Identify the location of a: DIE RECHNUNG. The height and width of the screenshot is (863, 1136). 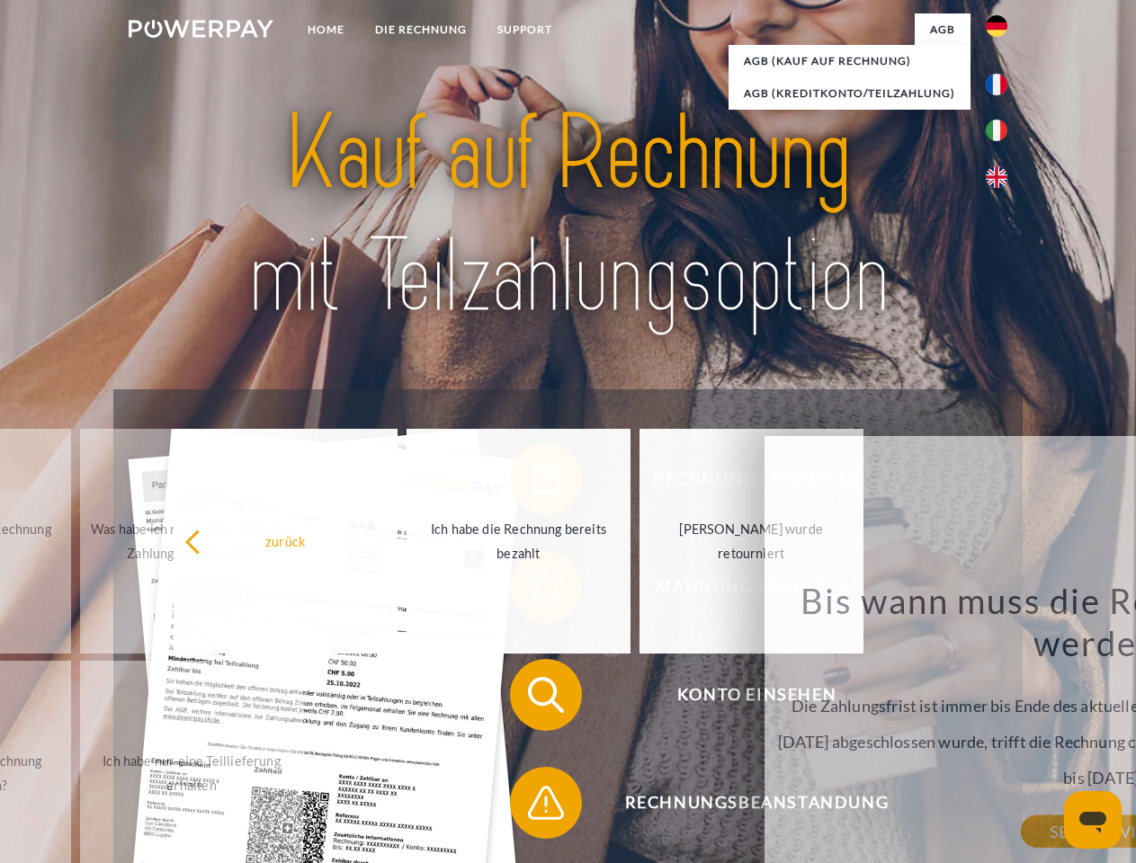
(421, 30).